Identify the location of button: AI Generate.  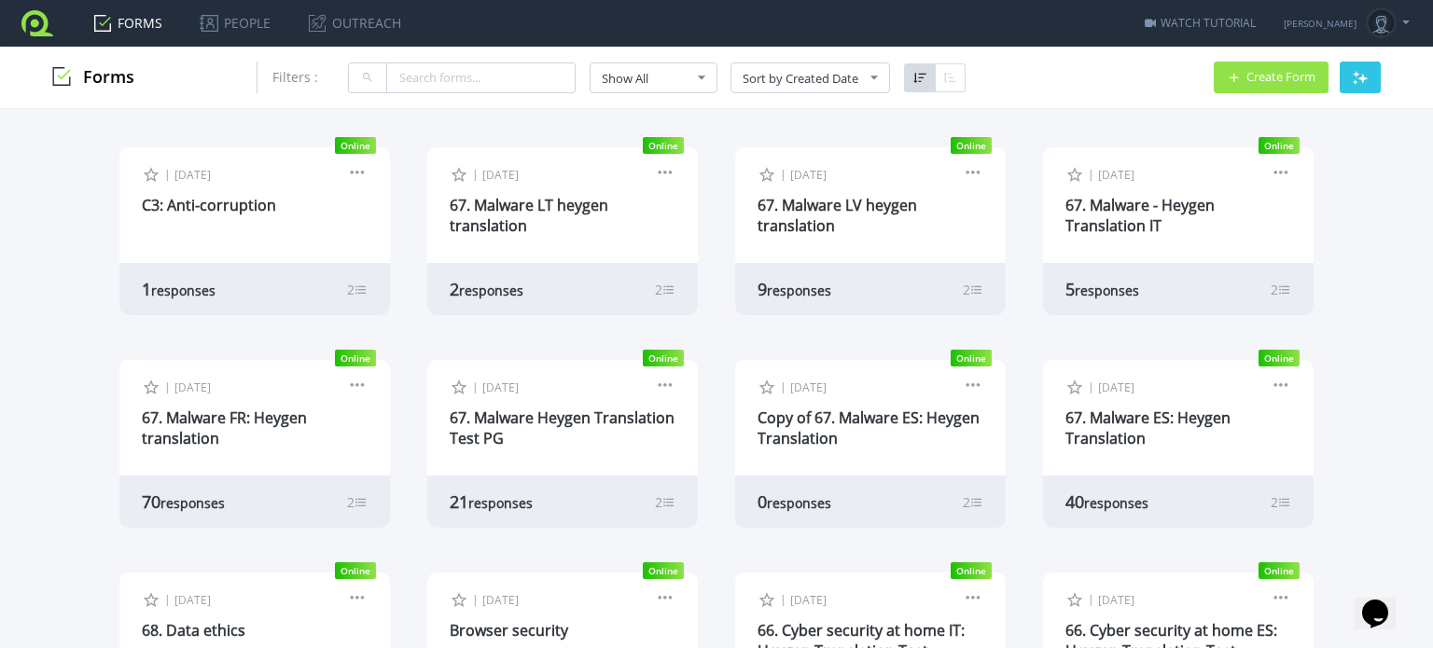
(1360, 77).